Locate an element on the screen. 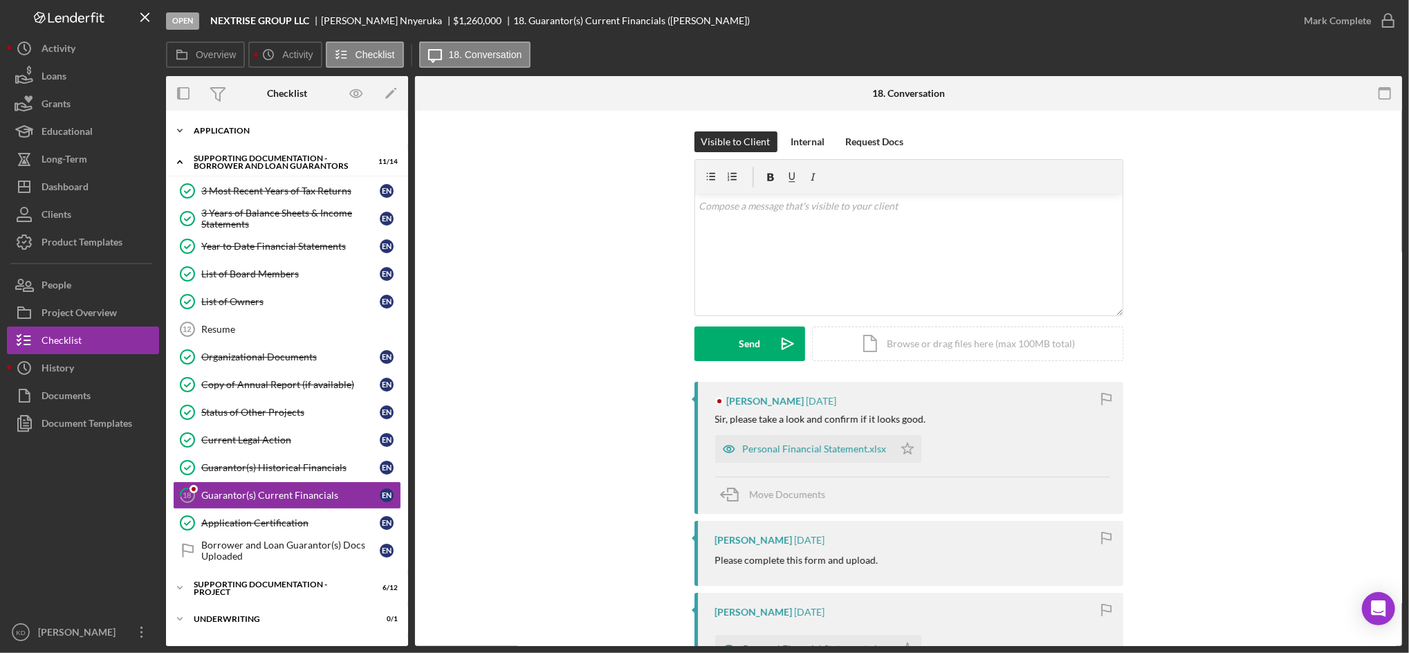  a: People is located at coordinates (83, 285).